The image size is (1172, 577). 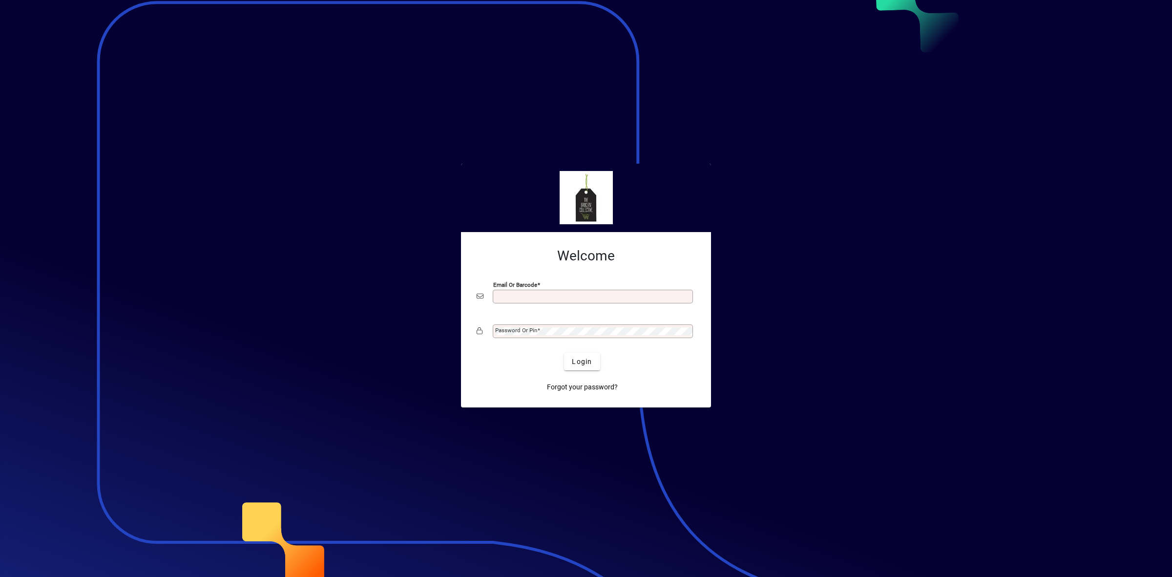 What do you see at coordinates (582, 362) in the screenshot?
I see `span: Login` at bounding box center [582, 362].